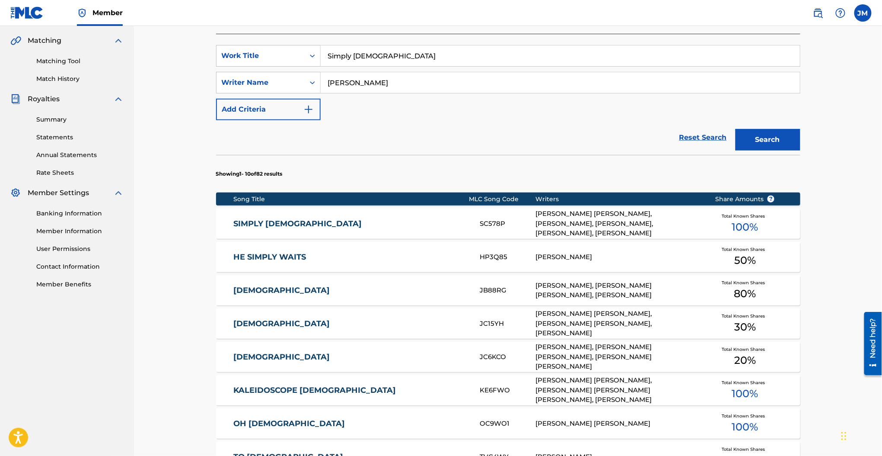 Image resolution: width=882 pixels, height=456 pixels. I want to click on a: Annual Statements, so click(80, 155).